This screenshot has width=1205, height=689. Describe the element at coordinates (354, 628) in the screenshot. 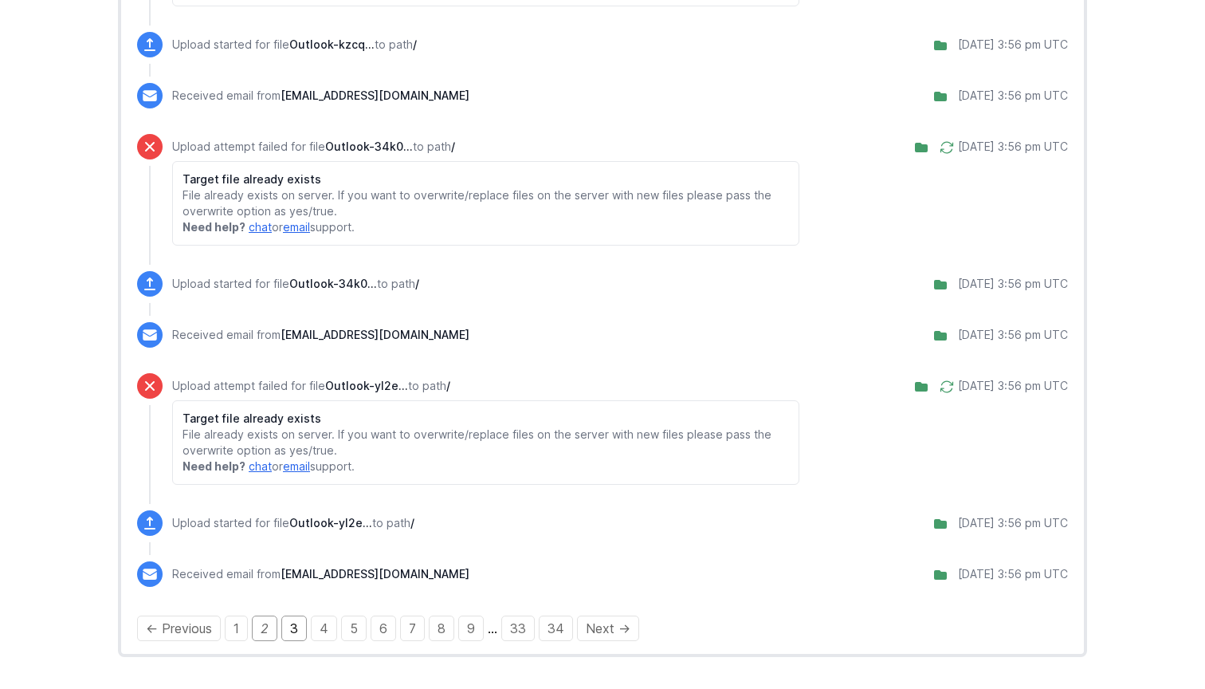

I see `a: Page 5` at that location.